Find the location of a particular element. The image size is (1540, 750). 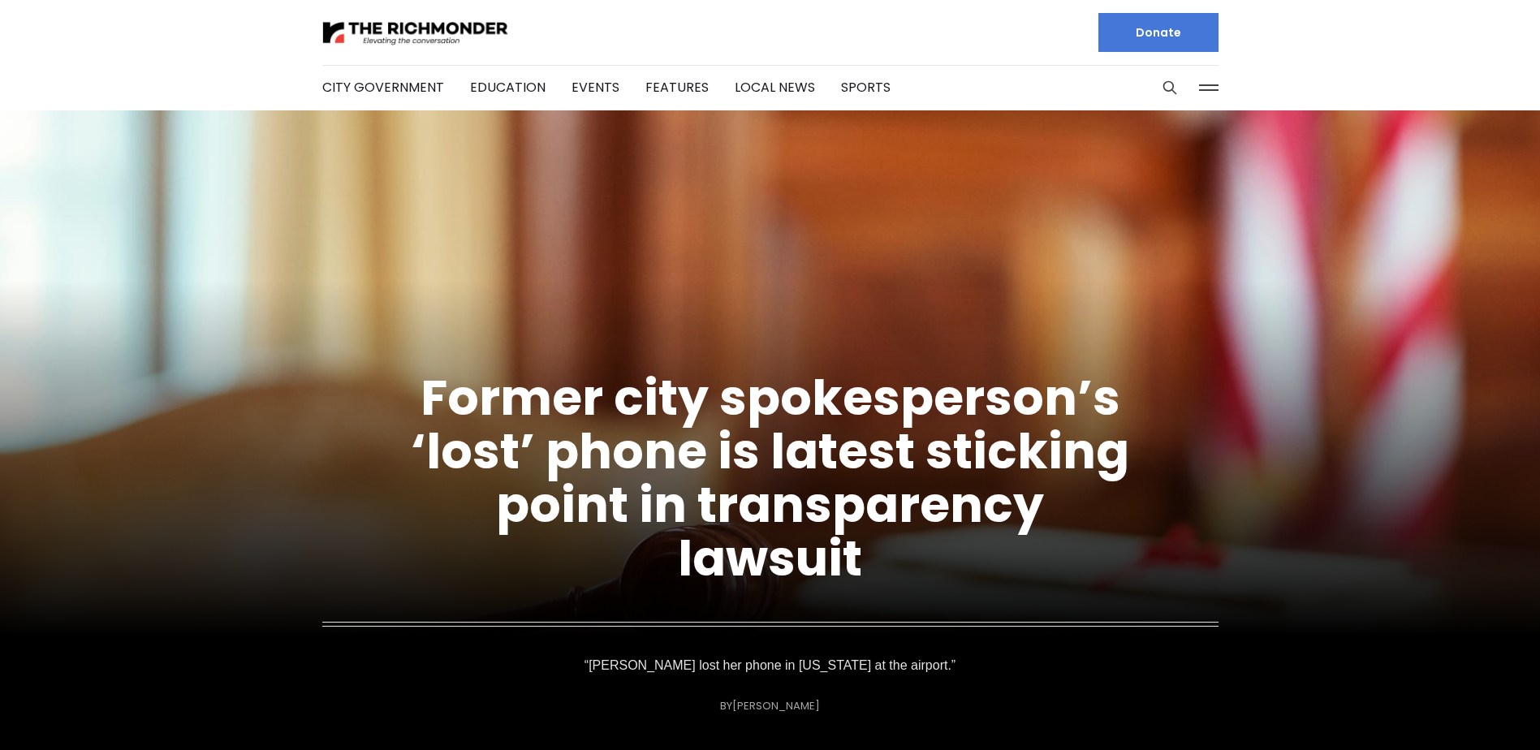

a: Former city spokesperson’s ‘lost’ phone is latest sticking point in transparency lawsuit is located at coordinates (769, 478).